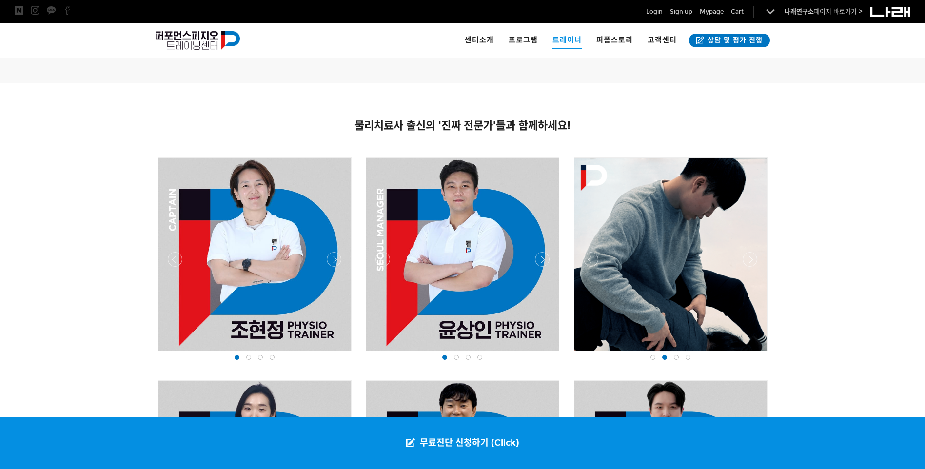 The height and width of the screenshot is (469, 925). I want to click on a: 트레이너, so click(567, 40).